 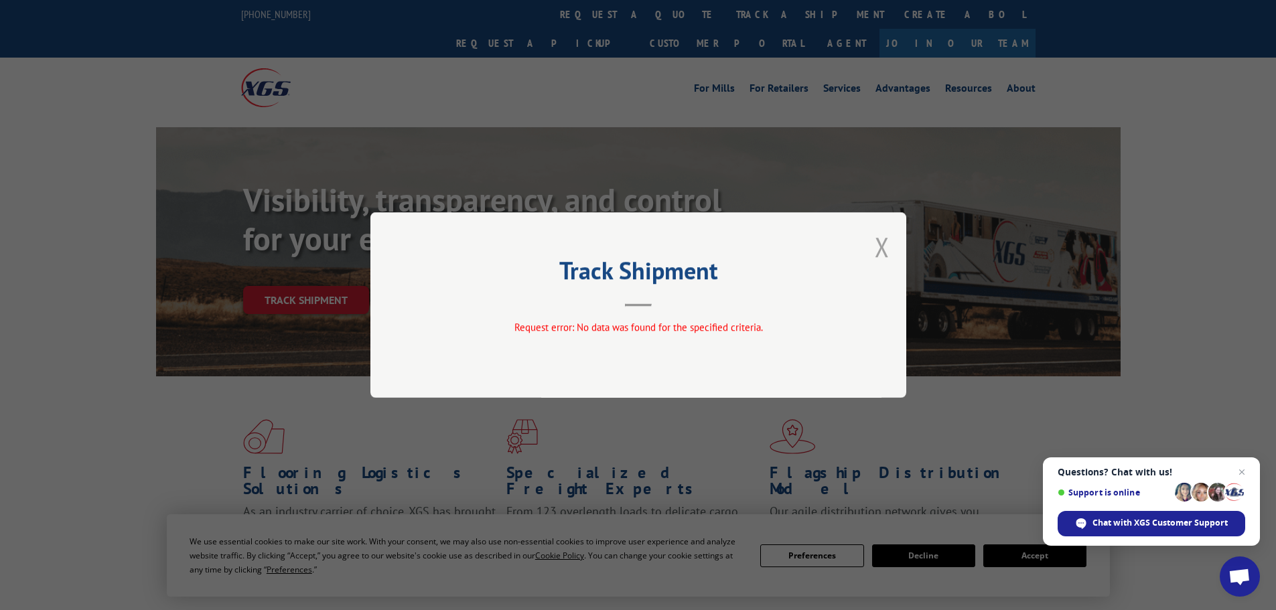 What do you see at coordinates (638, 274) in the screenshot?
I see `h2: Track Shipment` at bounding box center [638, 274].